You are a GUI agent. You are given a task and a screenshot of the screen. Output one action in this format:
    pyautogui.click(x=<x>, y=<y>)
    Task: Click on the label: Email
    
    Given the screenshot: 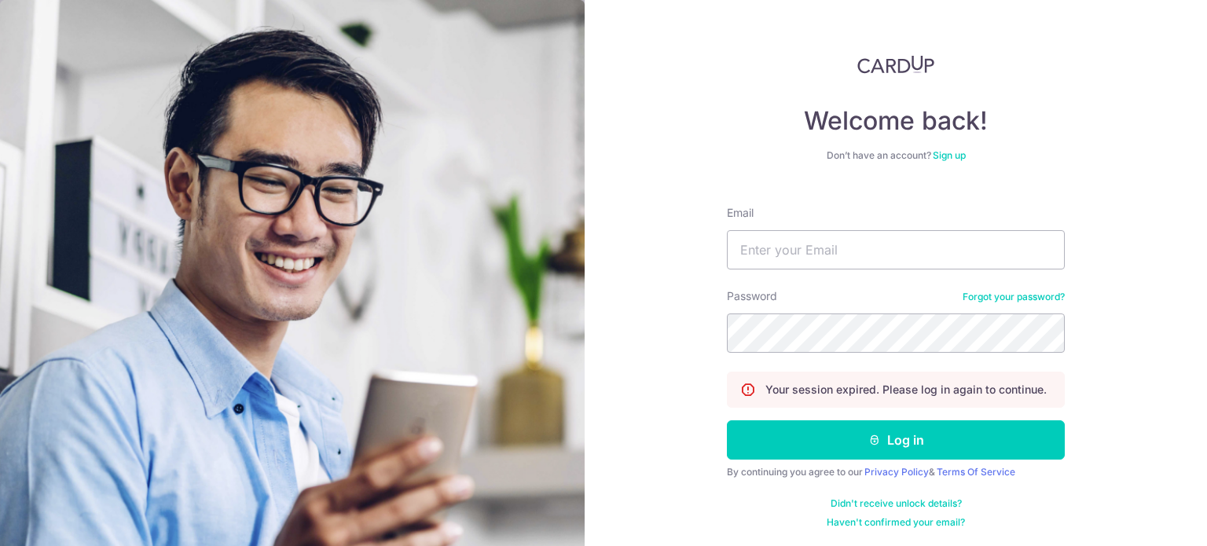 What is the action you would take?
    pyautogui.click(x=740, y=213)
    